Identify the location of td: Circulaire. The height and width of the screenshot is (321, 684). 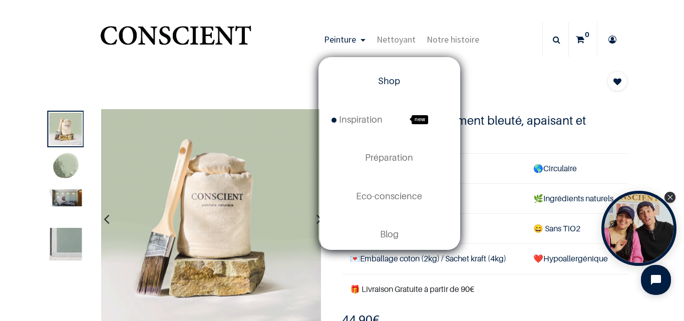
(577, 168).